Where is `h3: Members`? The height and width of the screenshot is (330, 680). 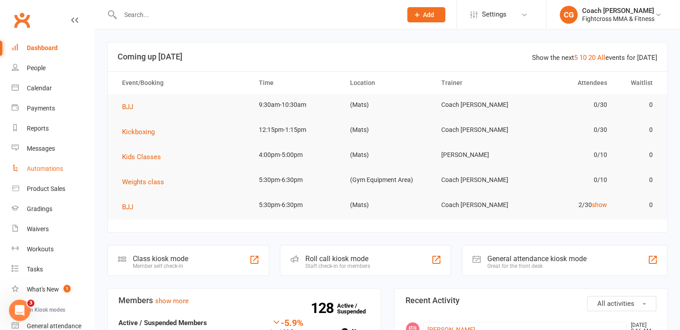 h3: Members is located at coordinates (244, 300).